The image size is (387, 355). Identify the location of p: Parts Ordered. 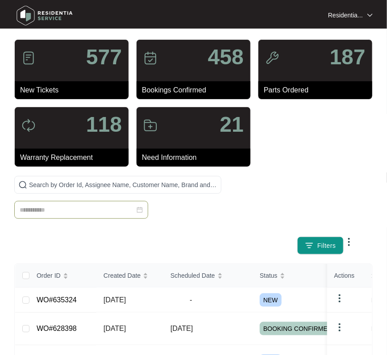
(318, 90).